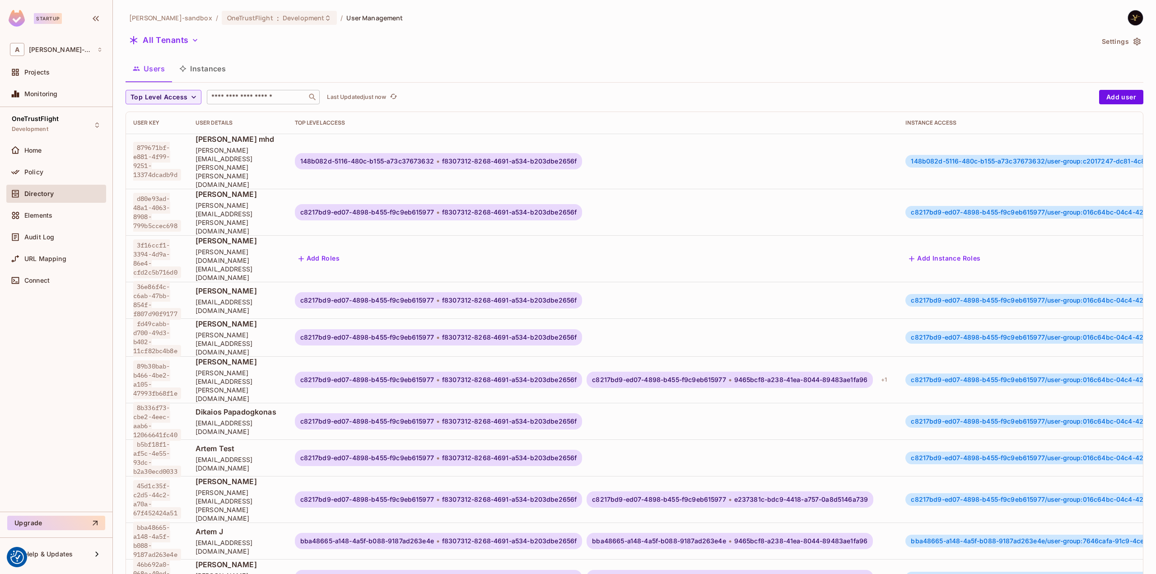 The width and height of the screenshot is (1156, 574). What do you see at coordinates (393, 97) in the screenshot?
I see `button: refresh` at bounding box center [393, 97].